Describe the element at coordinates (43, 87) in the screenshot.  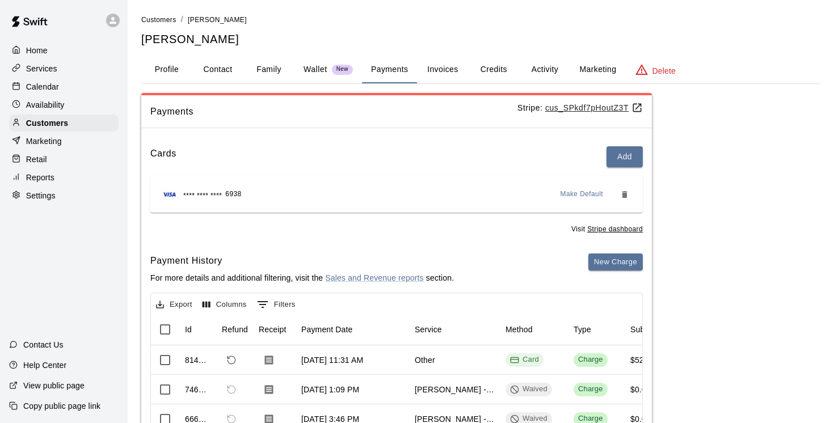
I see `p: Calendar` at that location.